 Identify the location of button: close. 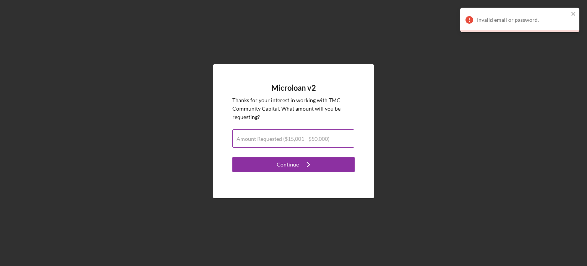
(574, 14).